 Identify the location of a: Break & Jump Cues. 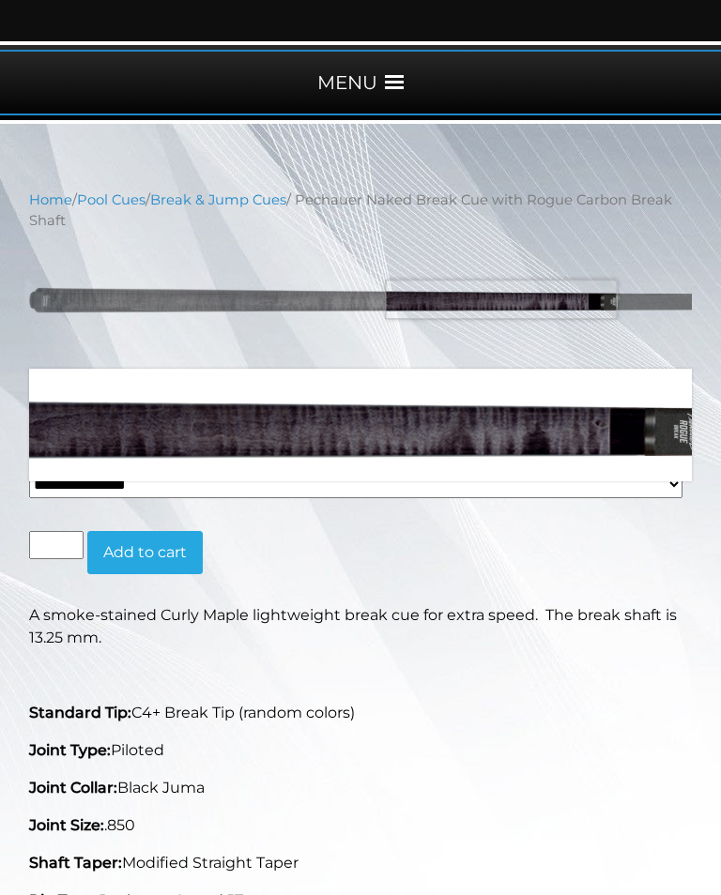
(218, 200).